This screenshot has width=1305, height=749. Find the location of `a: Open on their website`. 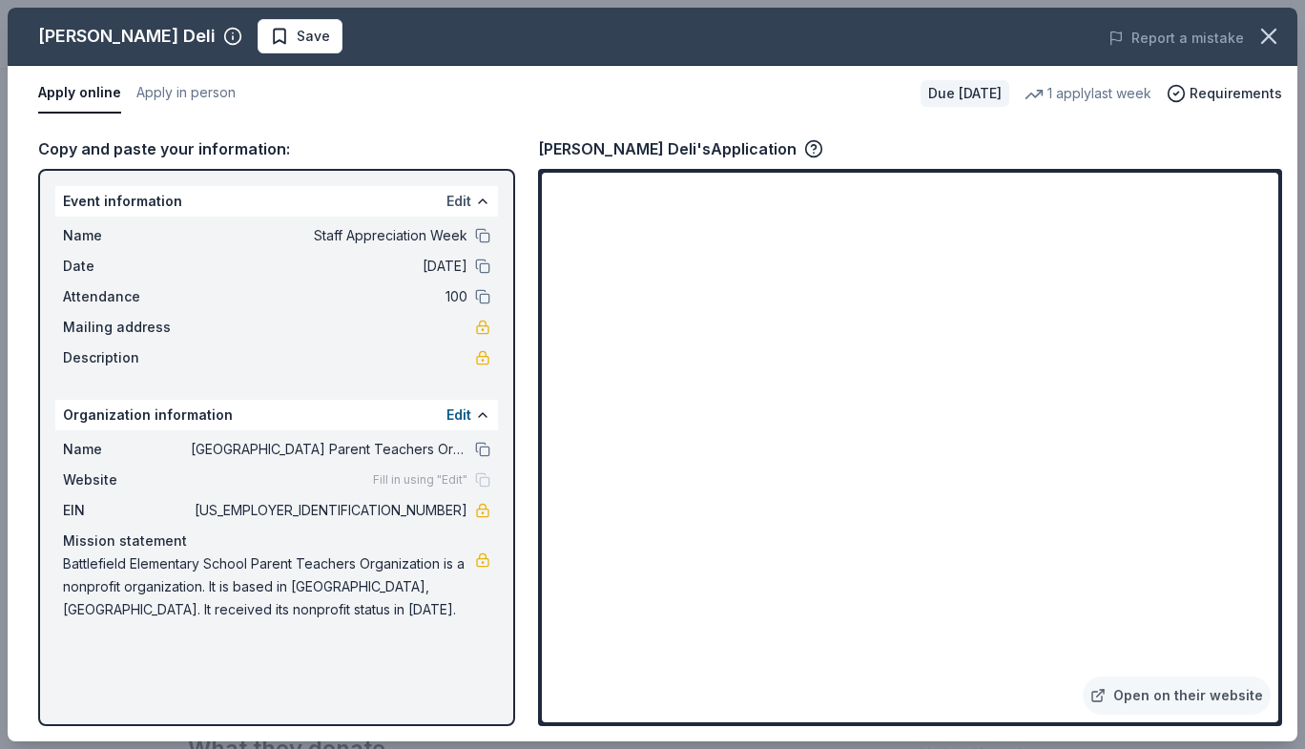

a: Open on their website is located at coordinates (1176, 695).